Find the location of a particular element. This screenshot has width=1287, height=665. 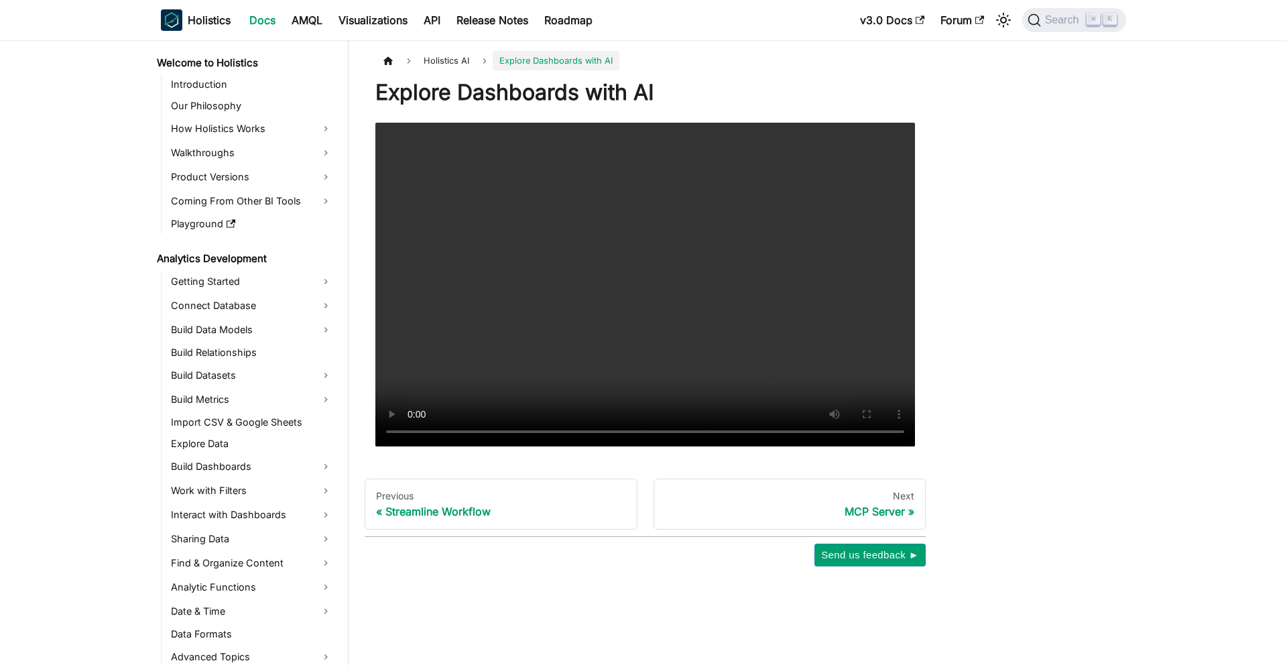

a: HolisticsHolistics is located at coordinates (196, 20).